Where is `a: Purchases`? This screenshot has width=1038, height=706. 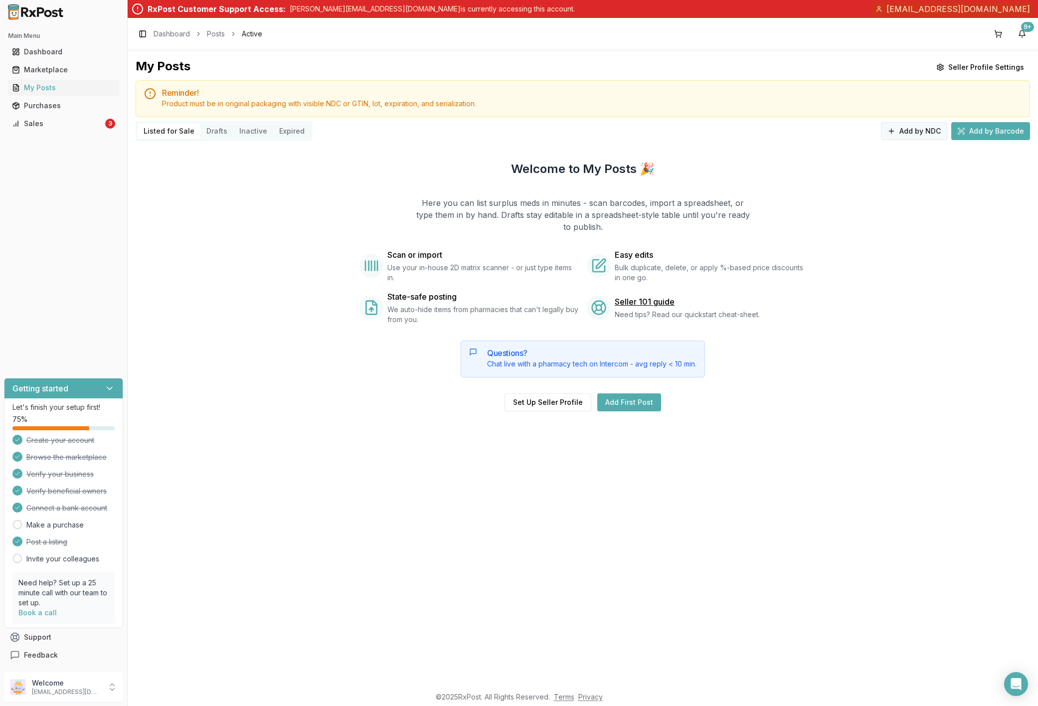 a: Purchases is located at coordinates (63, 106).